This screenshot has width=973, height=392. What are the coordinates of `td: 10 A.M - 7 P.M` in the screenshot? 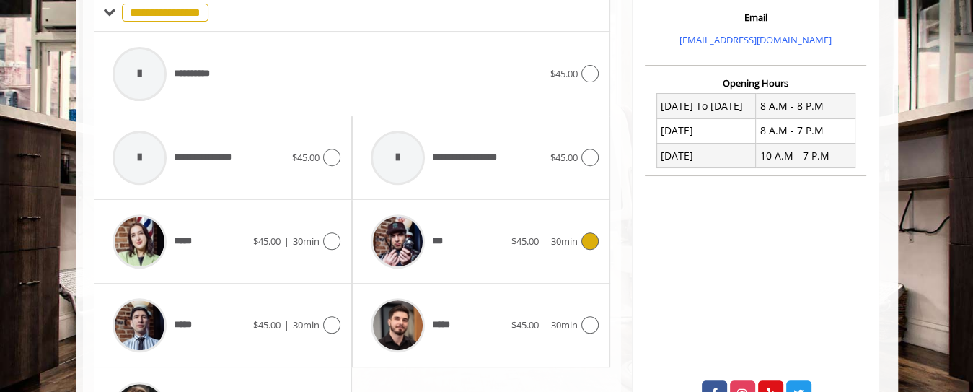 It's located at (806, 156).